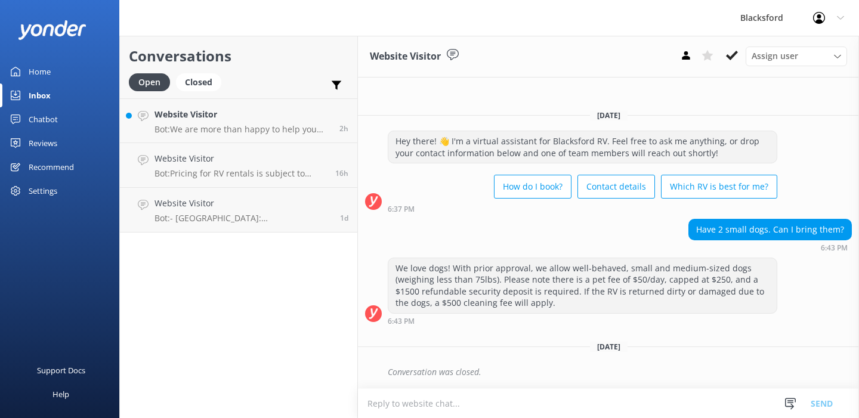 The width and height of the screenshot is (859, 418). Describe the element at coordinates (620, 372) in the screenshot. I see `div: Conversation was closed.` at that location.